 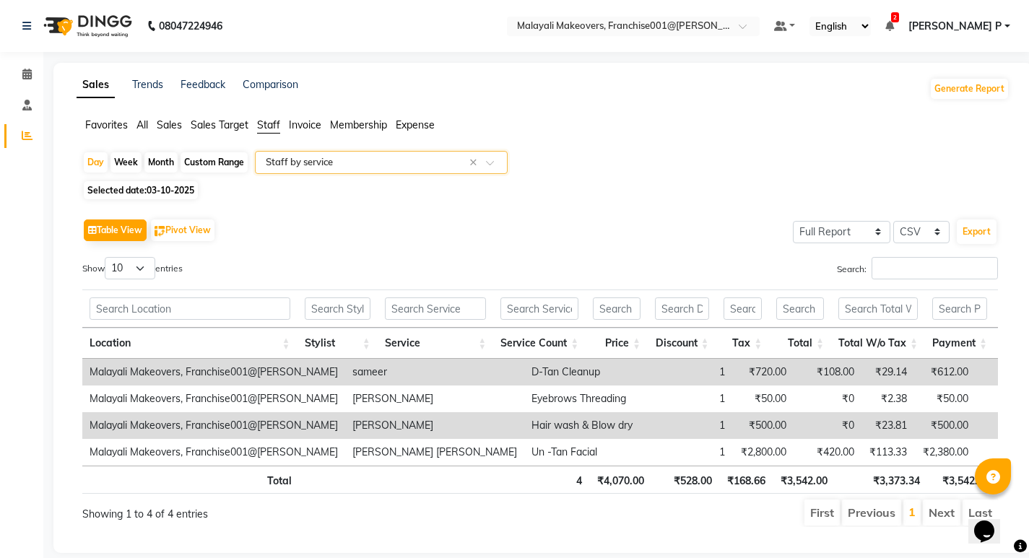 What do you see at coordinates (888, 452) in the screenshot?
I see `td: ₹113.33` at bounding box center [888, 452].